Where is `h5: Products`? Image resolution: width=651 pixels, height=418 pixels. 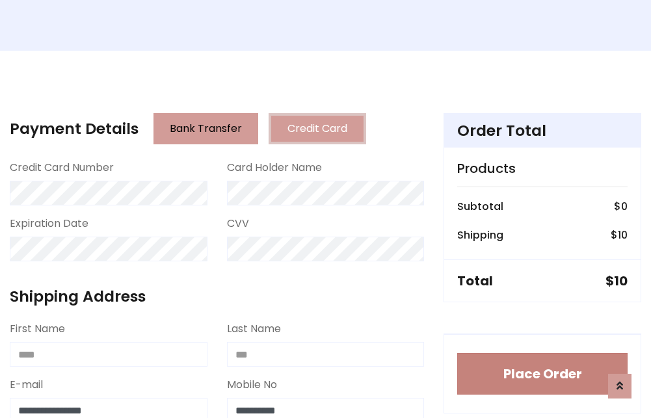
h5: Products is located at coordinates (543, 169).